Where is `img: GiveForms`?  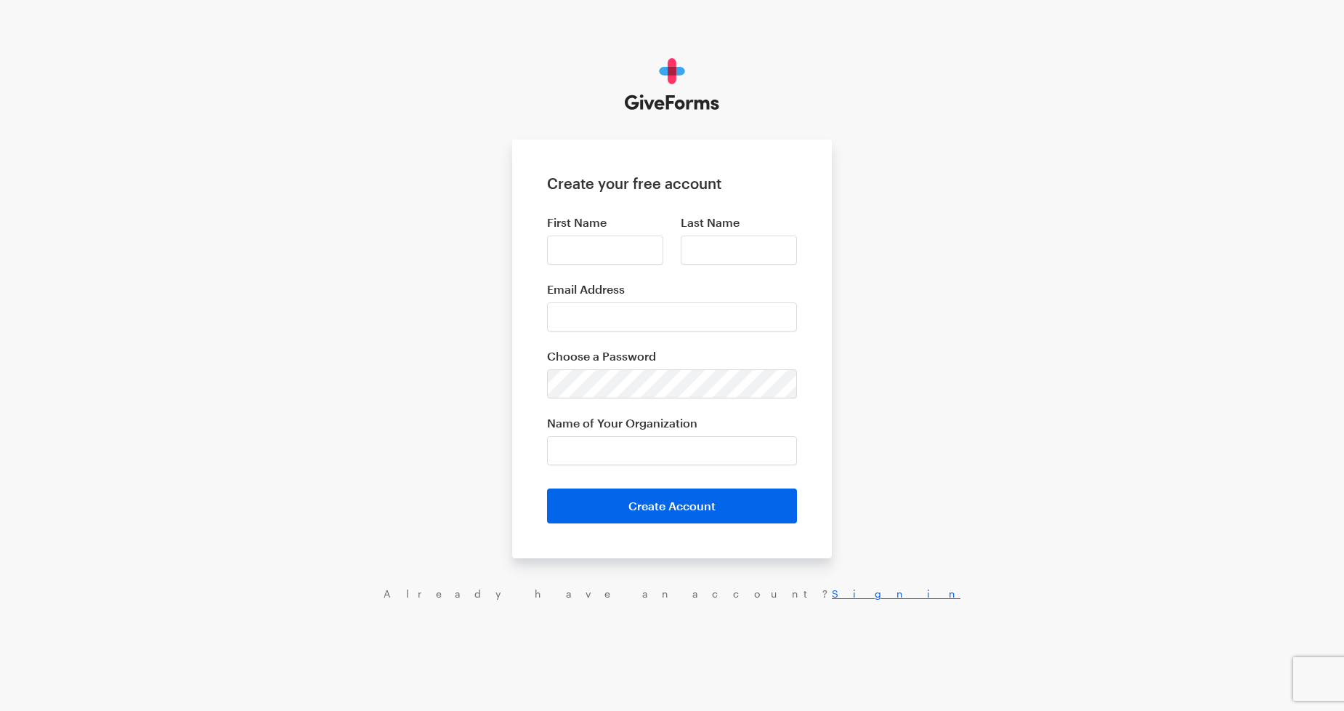 img: GiveForms is located at coordinates (672, 84).